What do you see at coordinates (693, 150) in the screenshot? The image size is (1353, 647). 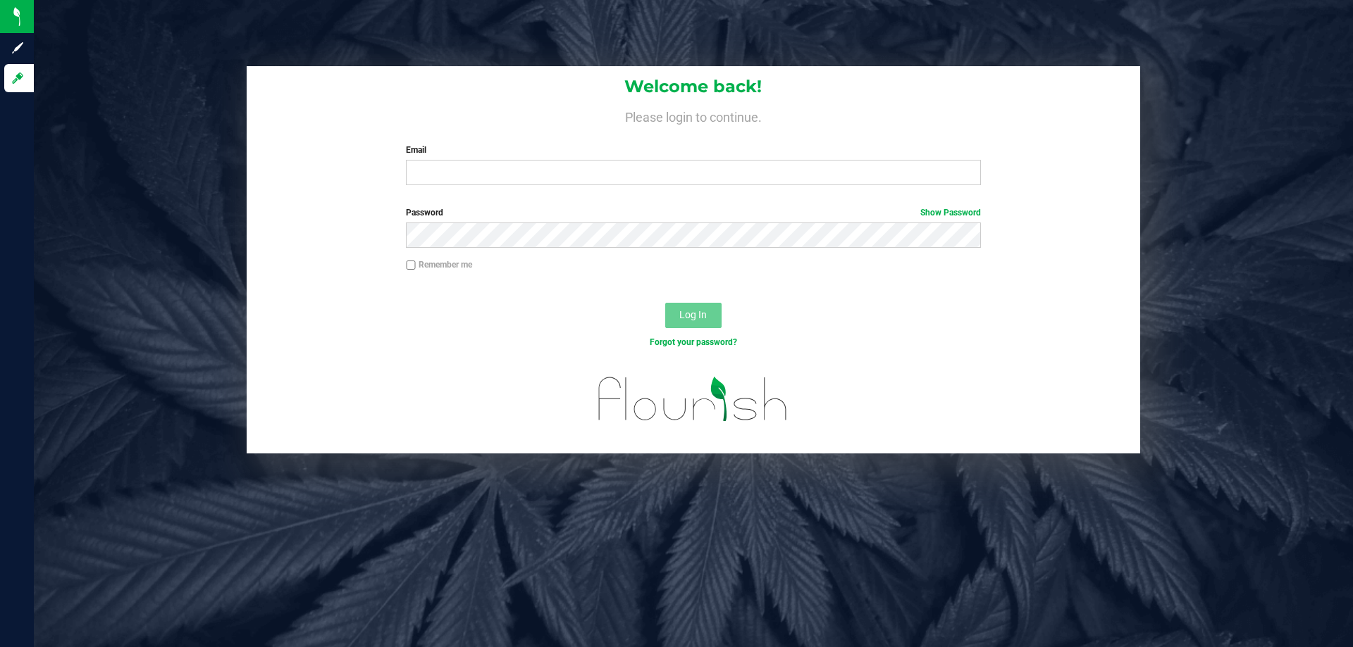 I see `label: Email` at bounding box center [693, 150].